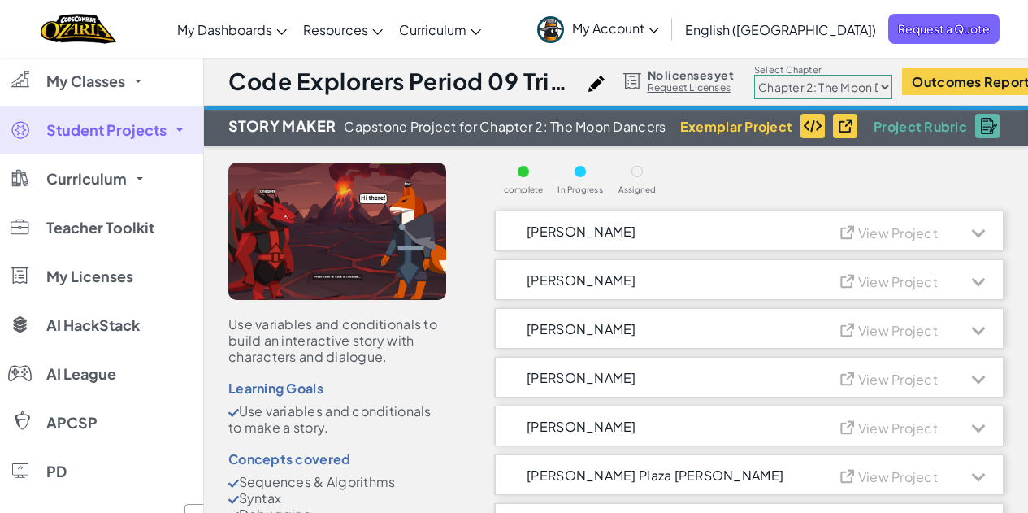  I want to click on h1: Code Explorers Period 09 Trimester 1, so click(404, 81).